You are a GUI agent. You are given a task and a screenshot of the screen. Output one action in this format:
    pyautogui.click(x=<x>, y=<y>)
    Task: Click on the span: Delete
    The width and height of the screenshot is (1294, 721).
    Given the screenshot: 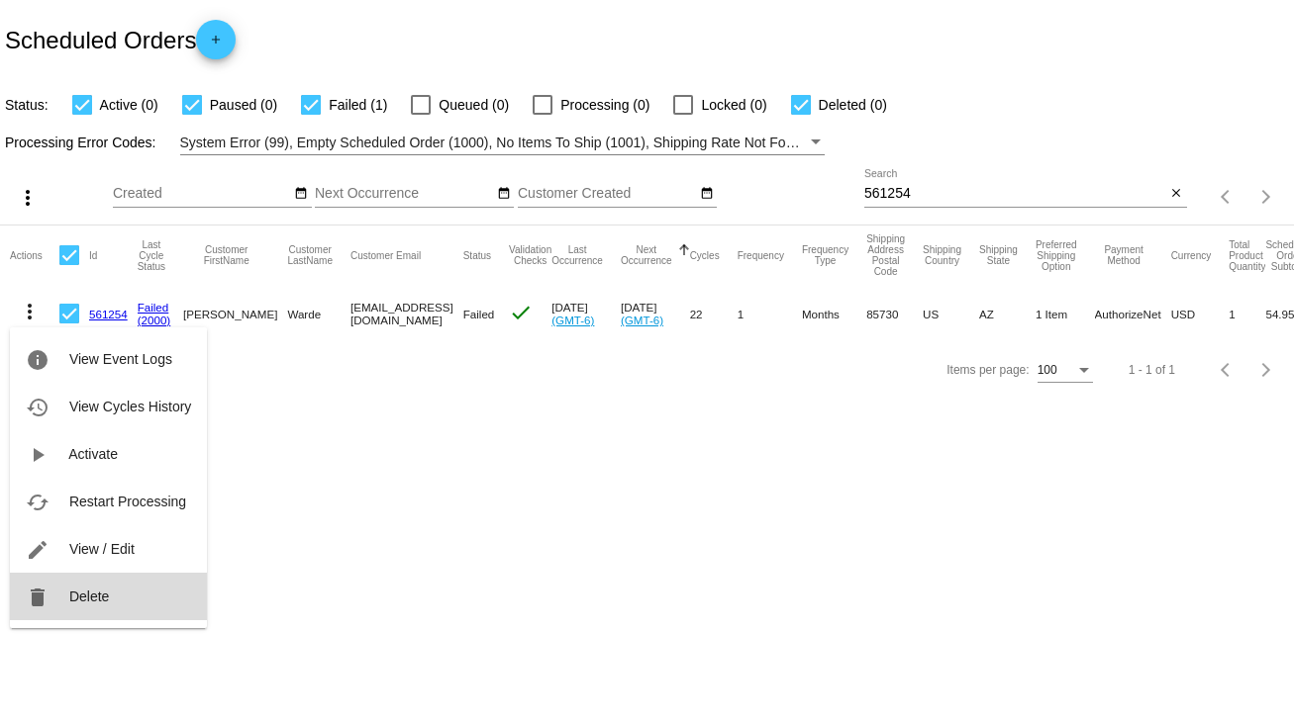 What is the action you would take?
    pyautogui.click(x=89, y=597)
    